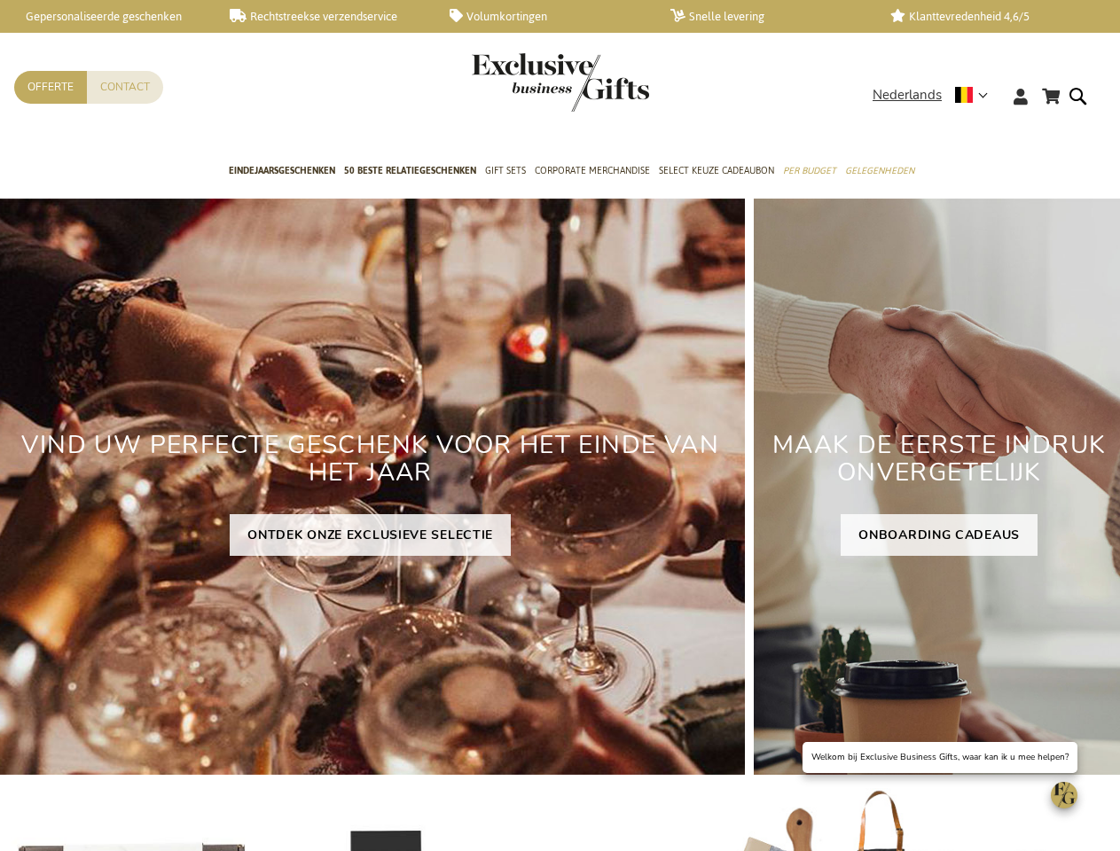 Image resolution: width=1120 pixels, height=851 pixels. What do you see at coordinates (505, 170) in the screenshot?
I see `span: Gift Sets` at bounding box center [505, 170].